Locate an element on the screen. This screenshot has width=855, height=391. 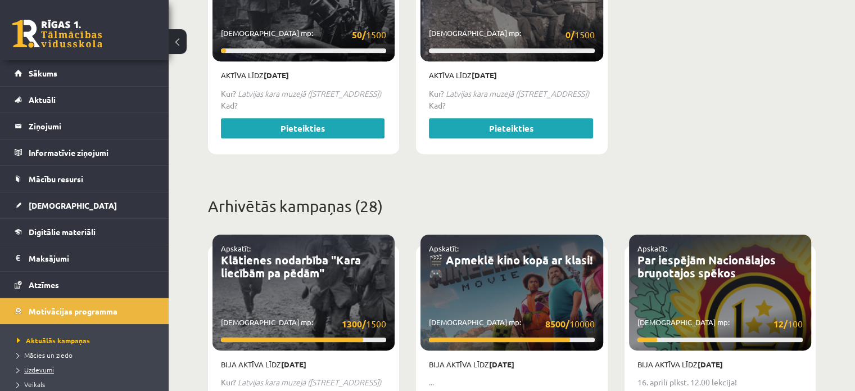
a: Mācību resursi is located at coordinates (84, 179).